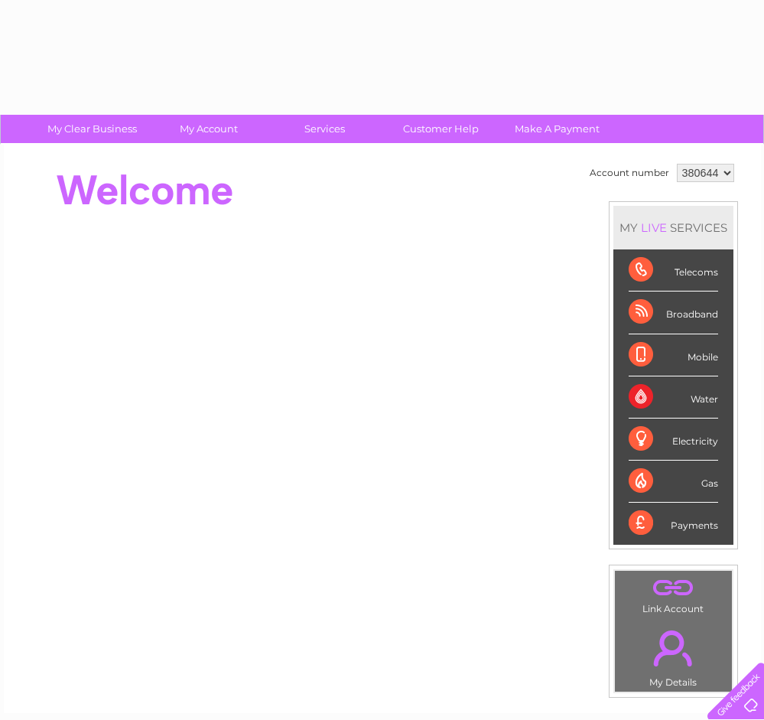 The width and height of the screenshot is (764, 720). What do you see at coordinates (673, 481) in the screenshot?
I see `div: Gas` at bounding box center [673, 481].